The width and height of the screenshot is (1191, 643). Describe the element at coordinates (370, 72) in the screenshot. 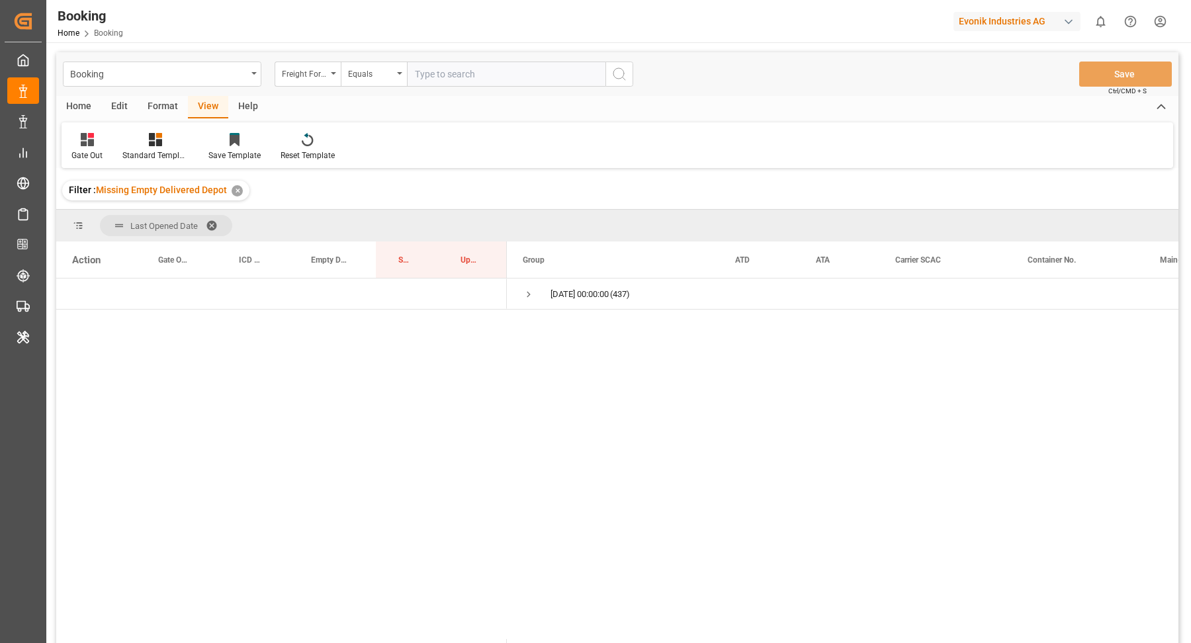

I see `div: Equals` at that location.